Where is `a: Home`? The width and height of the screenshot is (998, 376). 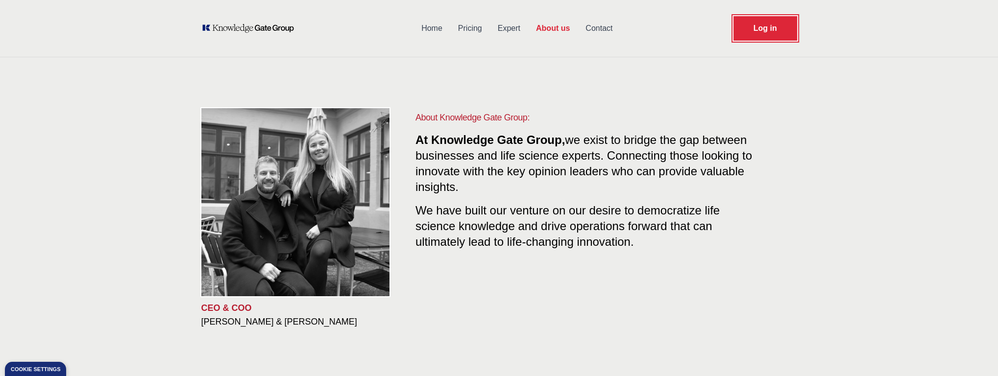
a: Home is located at coordinates (432, 28).